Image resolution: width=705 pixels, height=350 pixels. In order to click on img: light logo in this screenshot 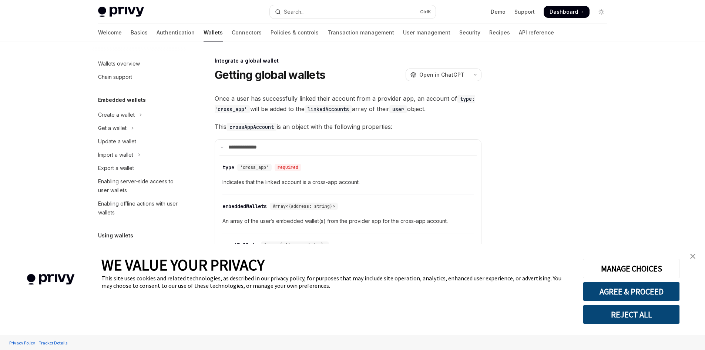, I will do `click(121, 12)`.